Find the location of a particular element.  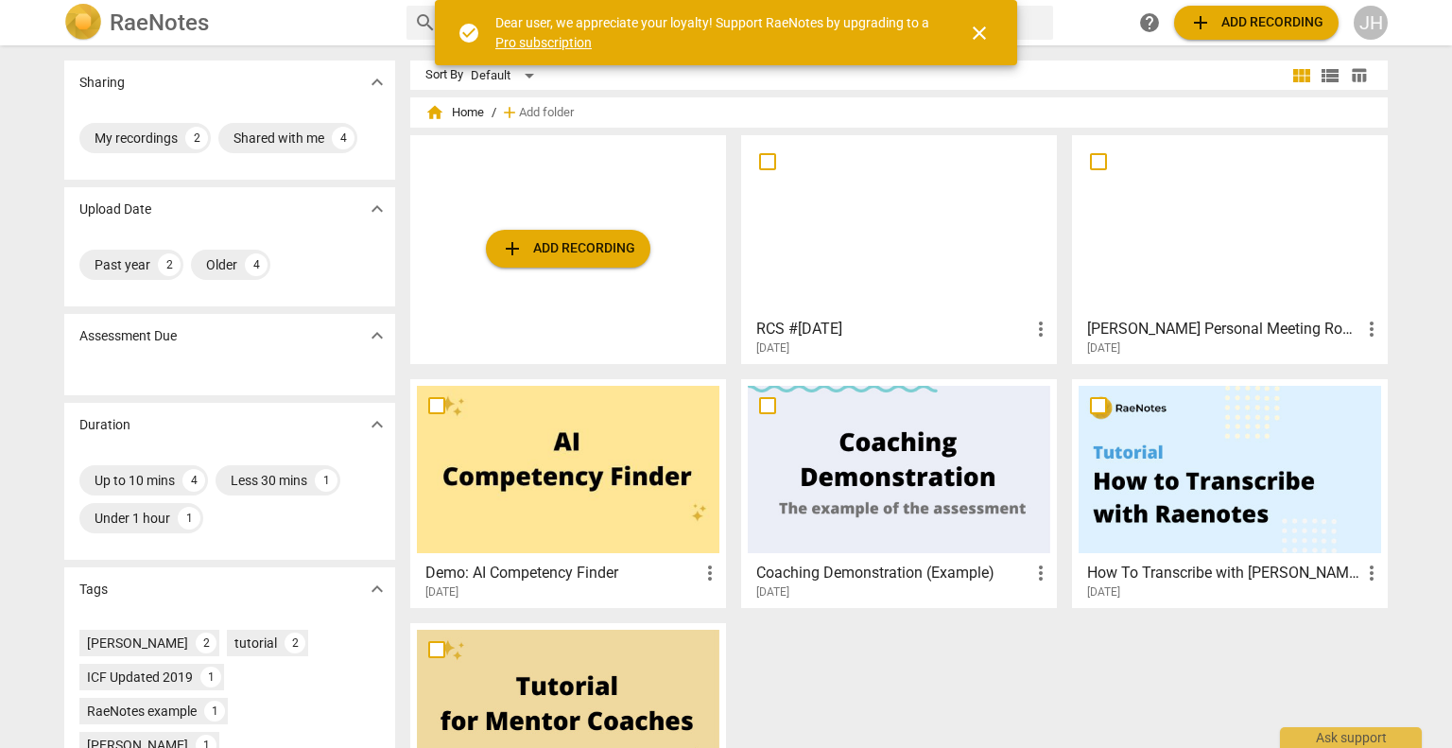

div: Older is located at coordinates (221, 265).